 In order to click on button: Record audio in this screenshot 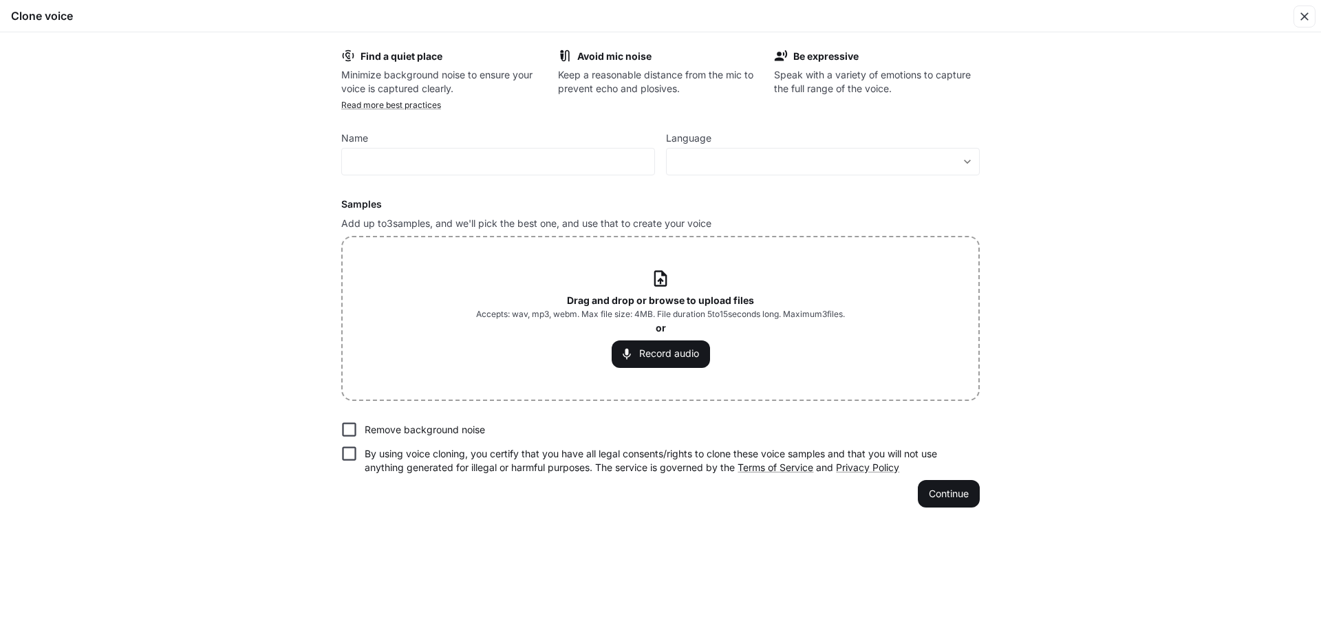, I will do `click(660, 354)`.